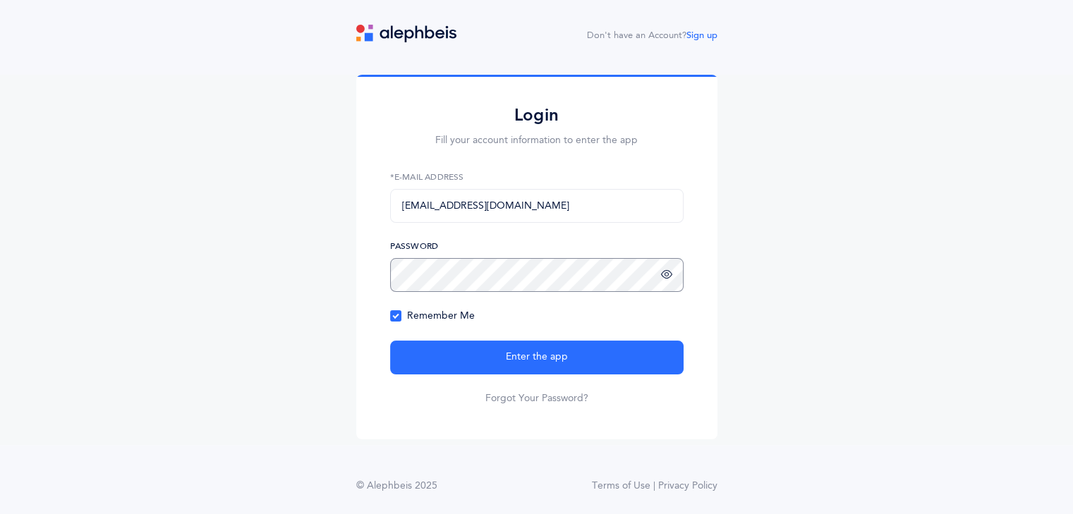 This screenshot has width=1073, height=514. What do you see at coordinates (432, 316) in the screenshot?
I see `span: Remember Me` at bounding box center [432, 316].